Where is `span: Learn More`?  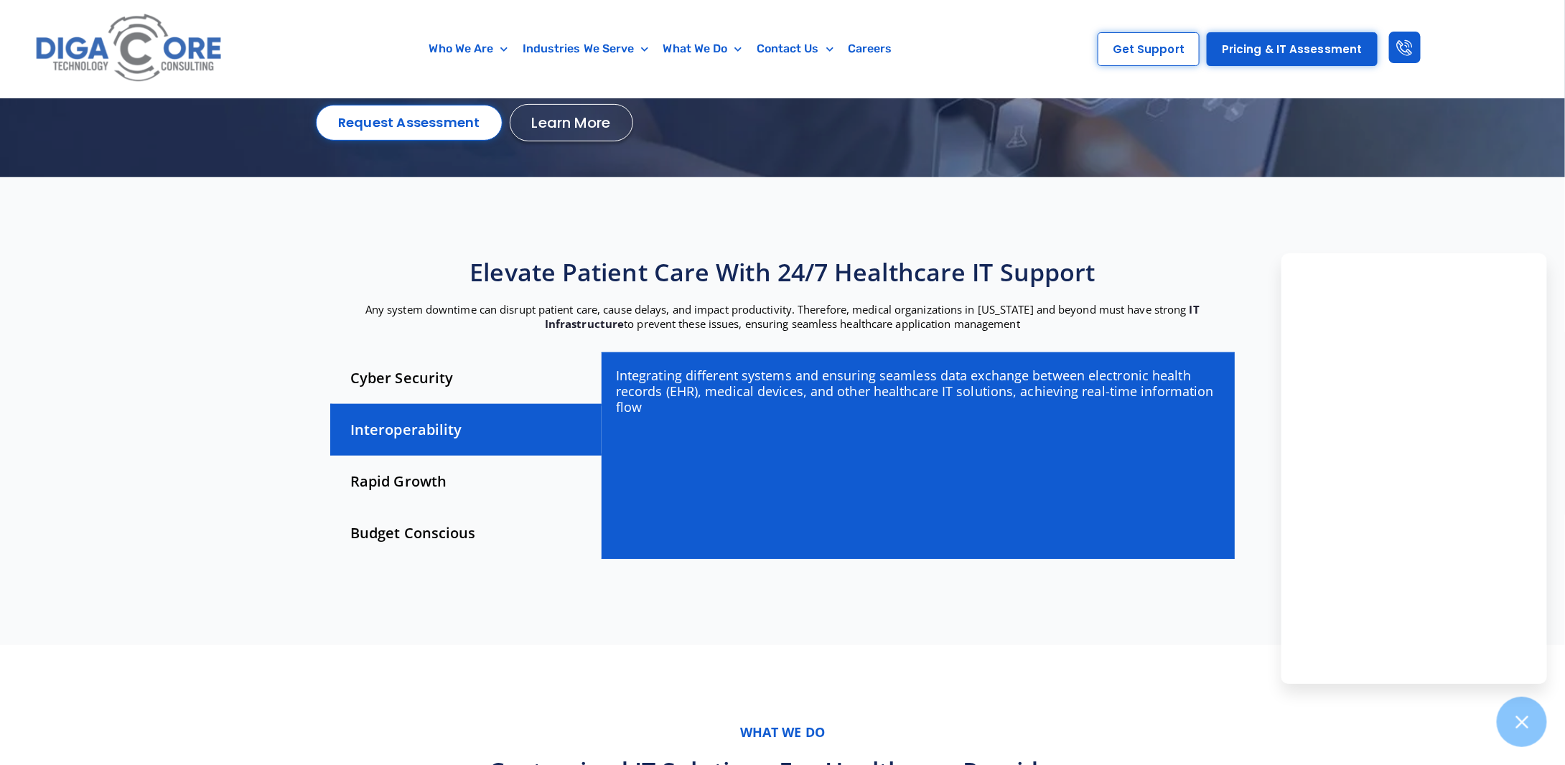 span: Learn More is located at coordinates (571, 123).